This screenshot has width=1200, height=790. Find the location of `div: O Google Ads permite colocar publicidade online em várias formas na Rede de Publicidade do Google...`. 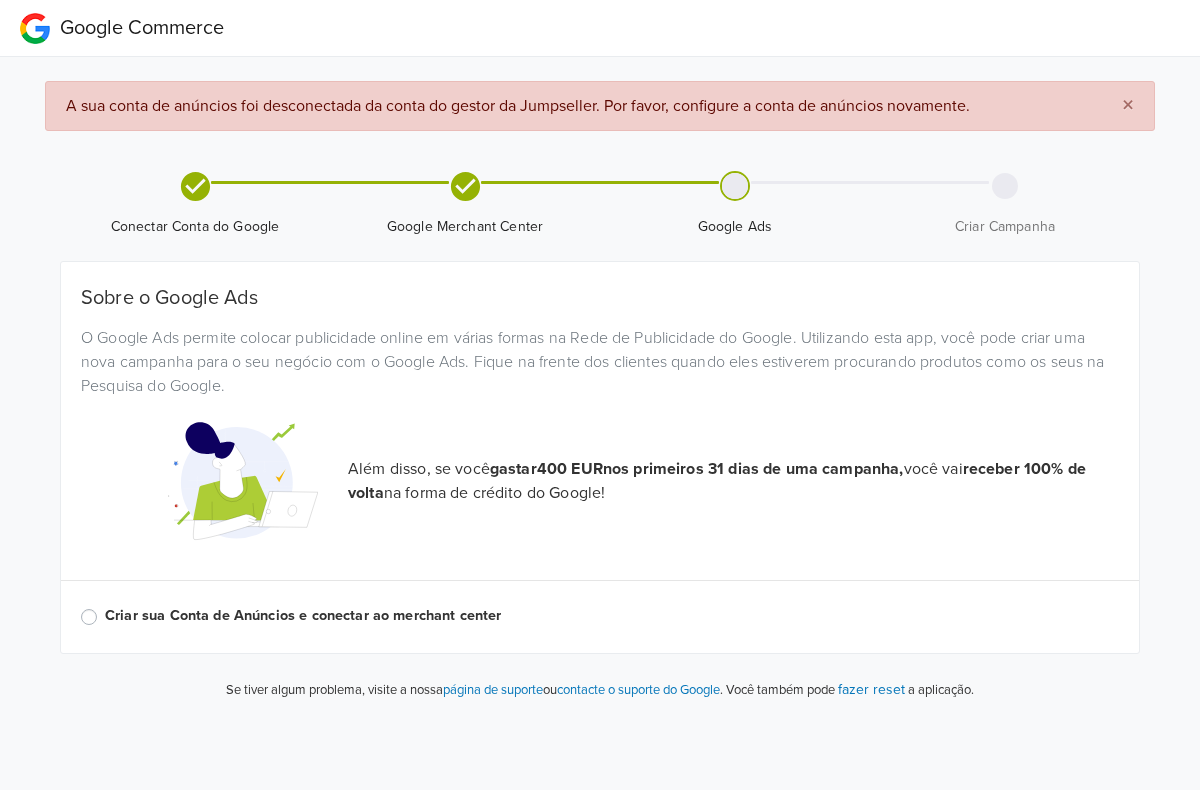

div: O Google Ads permite colocar publicidade online em várias formas na Rede de Publicidade do Google... is located at coordinates (600, 362).